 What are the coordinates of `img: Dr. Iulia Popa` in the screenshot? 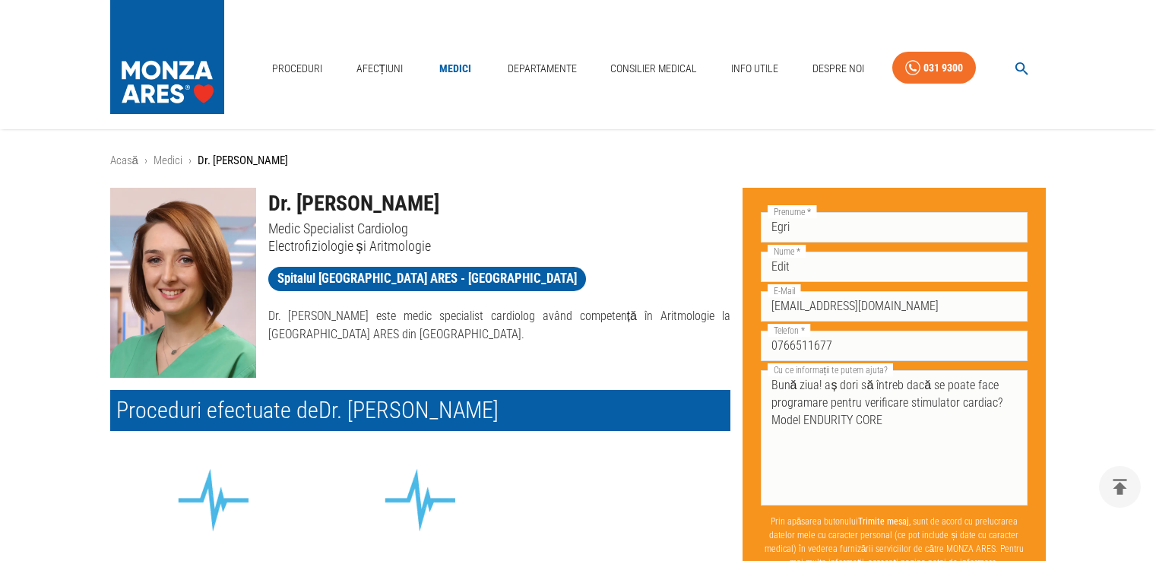 It's located at (183, 283).